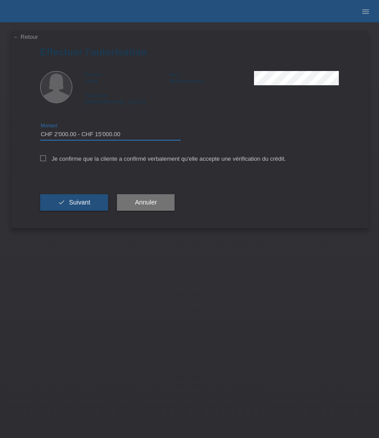 This screenshot has height=438, width=379. I want to click on div: Amra, so click(127, 78).